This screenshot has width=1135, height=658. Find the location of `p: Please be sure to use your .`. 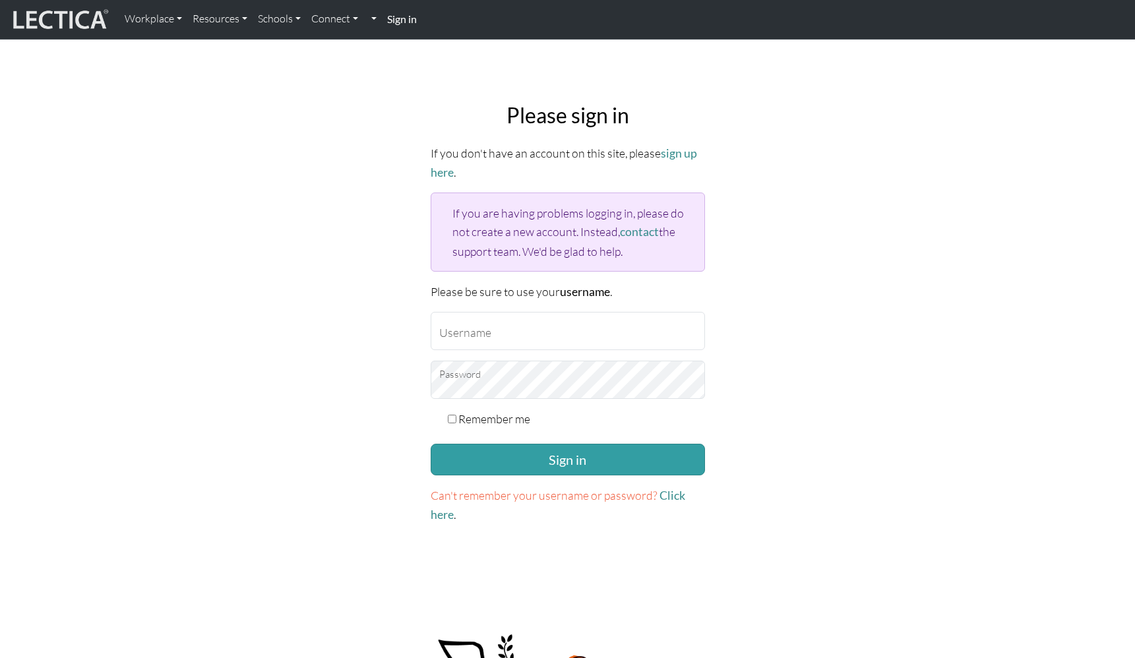

p: Please be sure to use your . is located at coordinates (568, 291).